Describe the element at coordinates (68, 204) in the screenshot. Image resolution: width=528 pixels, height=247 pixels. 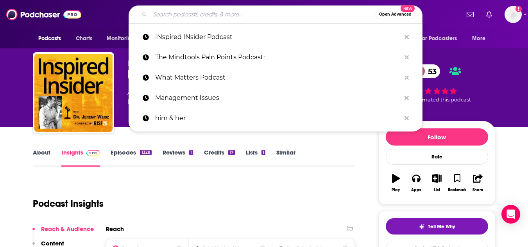
I see `h1: Podcast Insights` at that location.